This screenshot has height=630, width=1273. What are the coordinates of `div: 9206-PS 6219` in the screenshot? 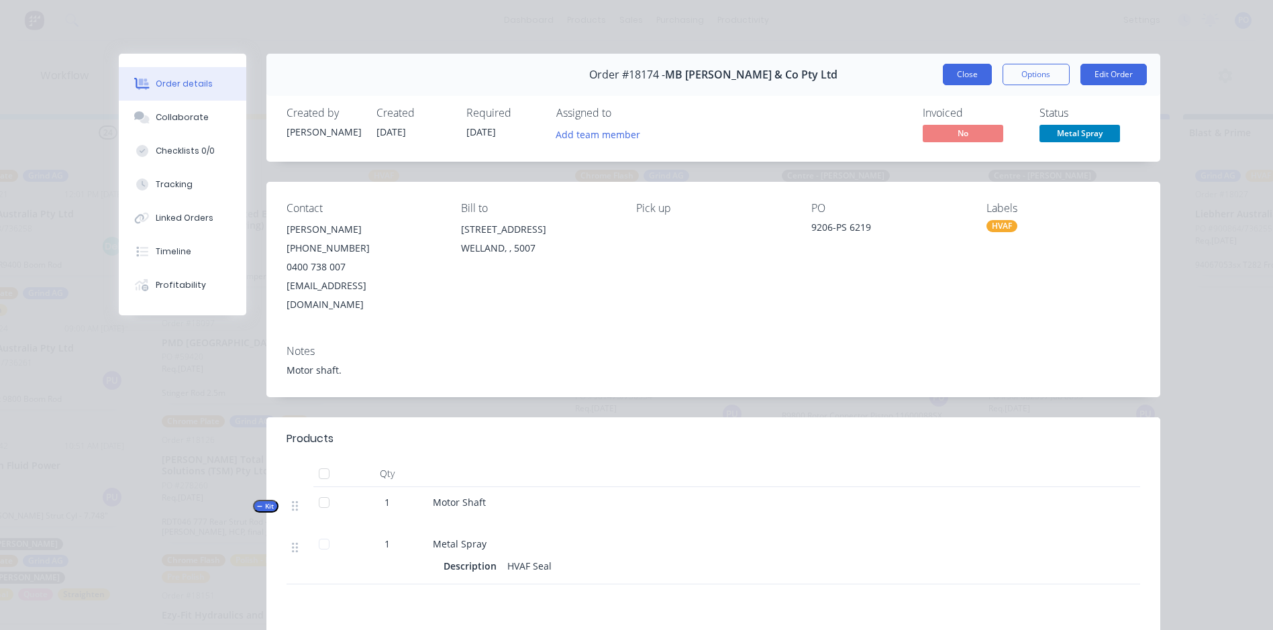 It's located at (888, 230).